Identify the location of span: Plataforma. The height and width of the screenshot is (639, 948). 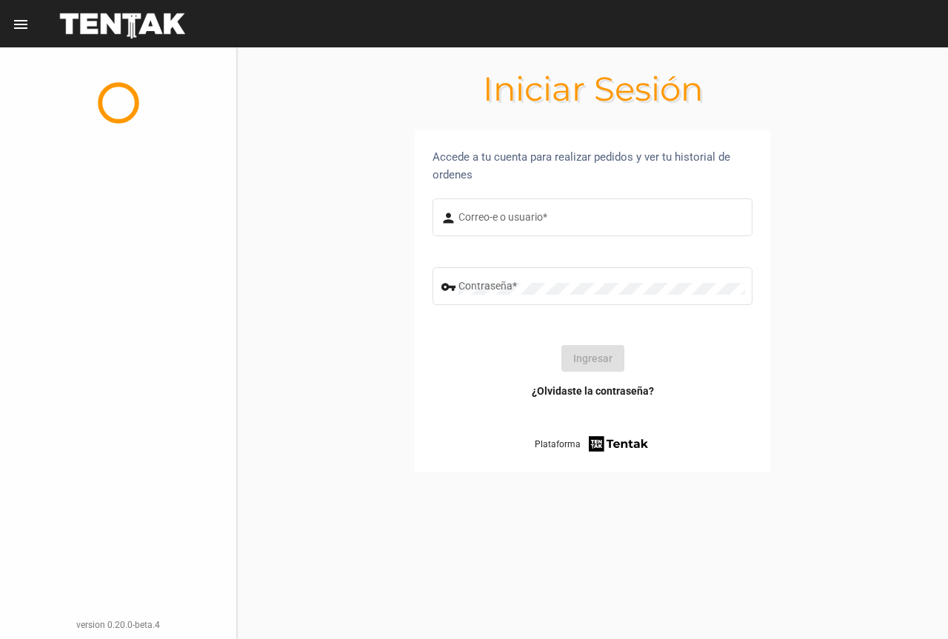
(558, 444).